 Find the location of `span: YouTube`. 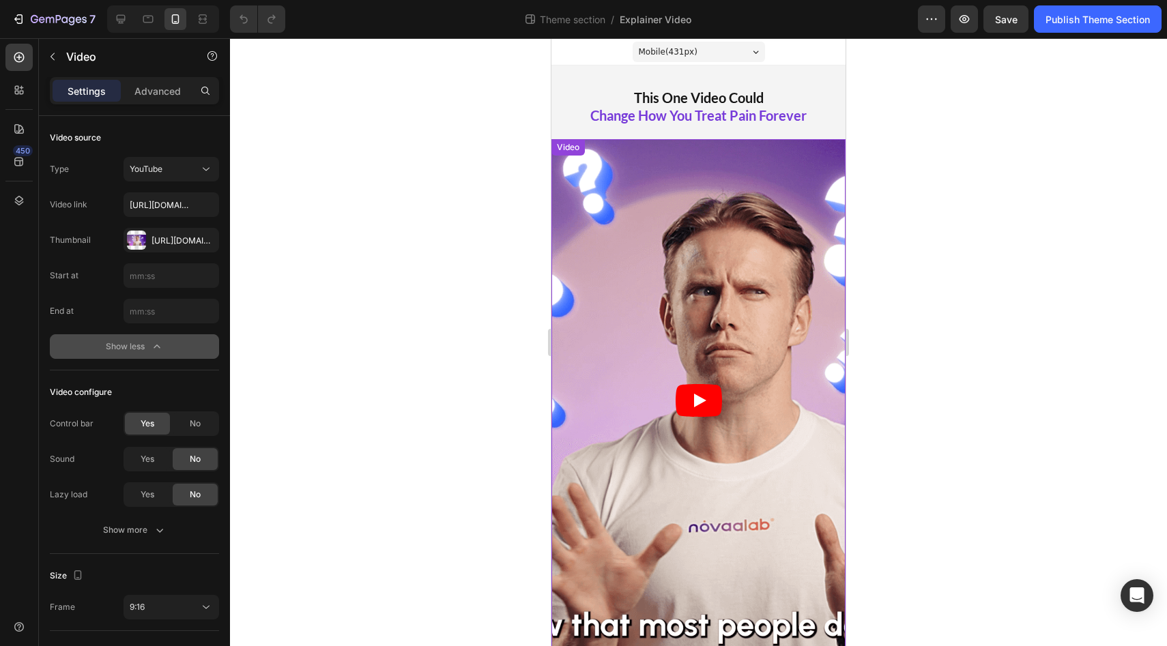

span: YouTube is located at coordinates (146, 168).